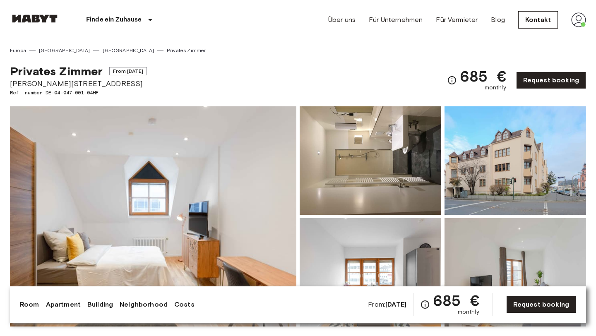  What do you see at coordinates (153, 216) in the screenshot?
I see `img: Marketing picture of unit DE-04-047-001-04HF` at bounding box center [153, 216].